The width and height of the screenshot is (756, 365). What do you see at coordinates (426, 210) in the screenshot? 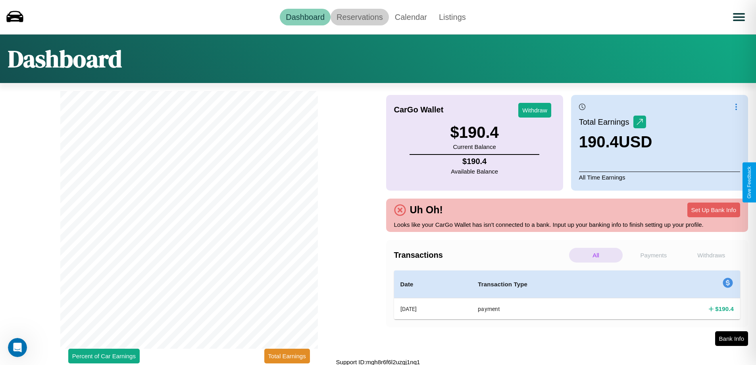
I see `h4: Uh Oh!` at bounding box center [426, 210].